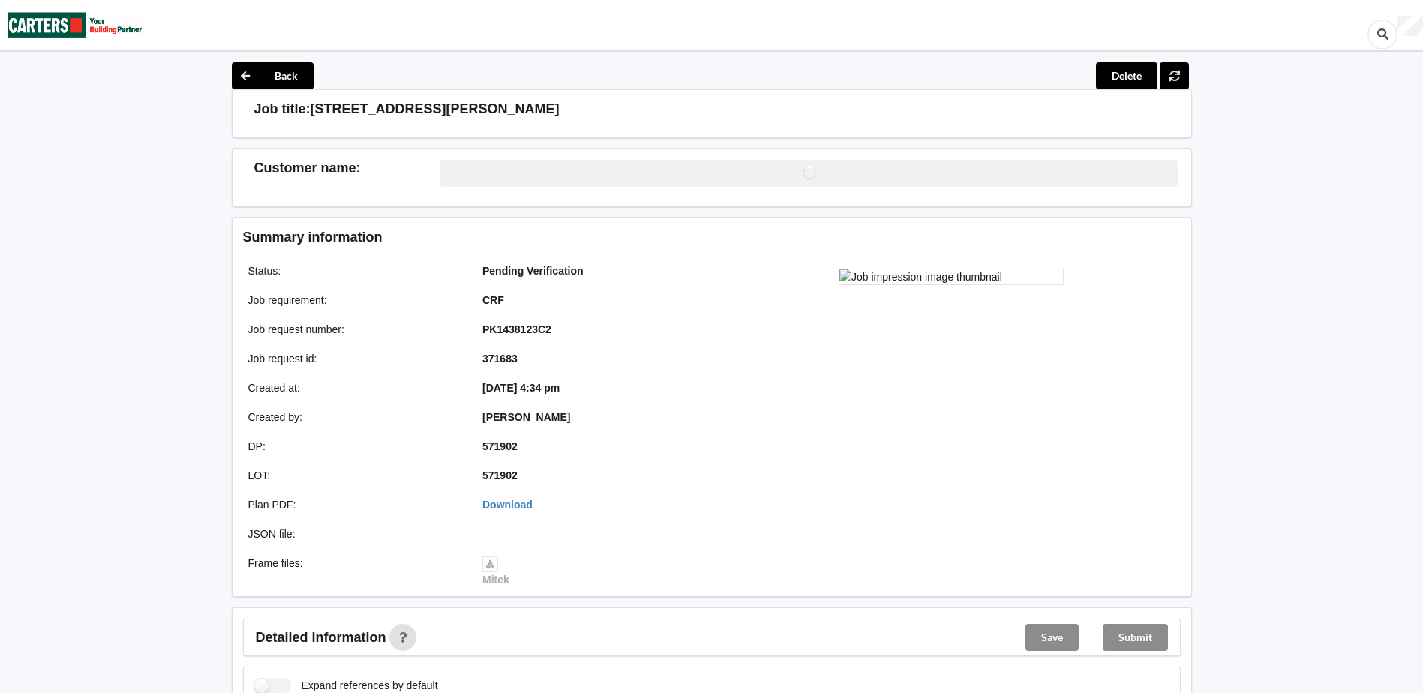 This screenshot has width=1423, height=693. I want to click on div: Created at :, so click(355, 388).